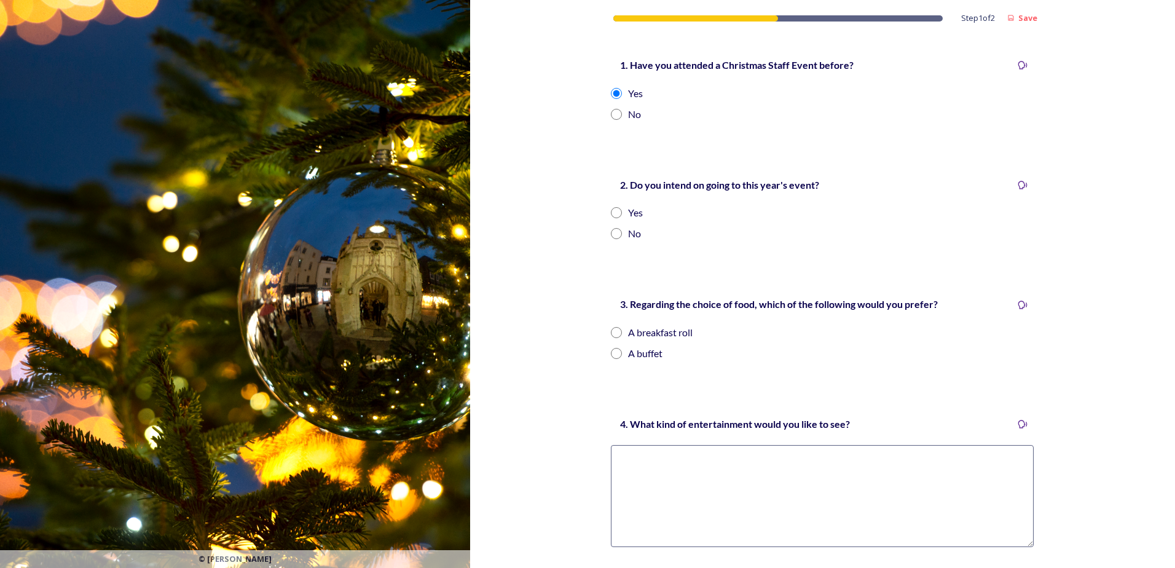  What do you see at coordinates (720, 184) in the screenshot?
I see `strong: 2. Do you intend on going to this year's event?` at bounding box center [720, 184].